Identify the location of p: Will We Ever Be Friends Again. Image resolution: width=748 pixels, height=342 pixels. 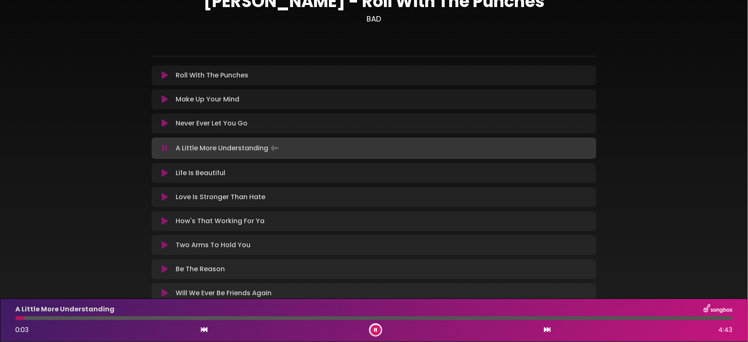
(224, 293).